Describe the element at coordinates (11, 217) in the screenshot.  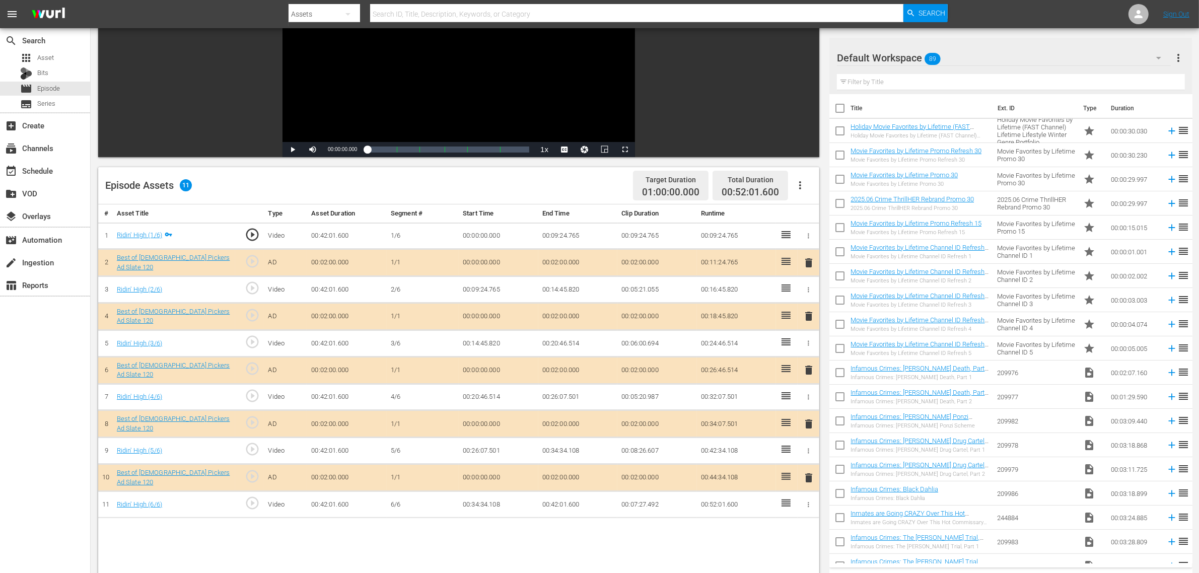
I see `span: Overlays` at that location.